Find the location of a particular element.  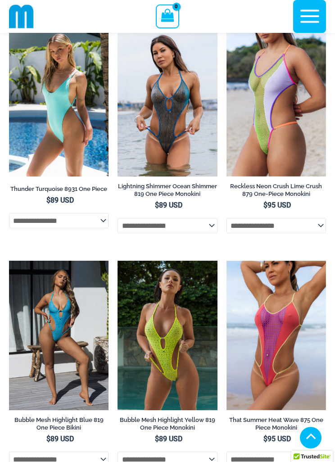

h2: Thunder Turquoise 8931 One Piece is located at coordinates (59, 189).